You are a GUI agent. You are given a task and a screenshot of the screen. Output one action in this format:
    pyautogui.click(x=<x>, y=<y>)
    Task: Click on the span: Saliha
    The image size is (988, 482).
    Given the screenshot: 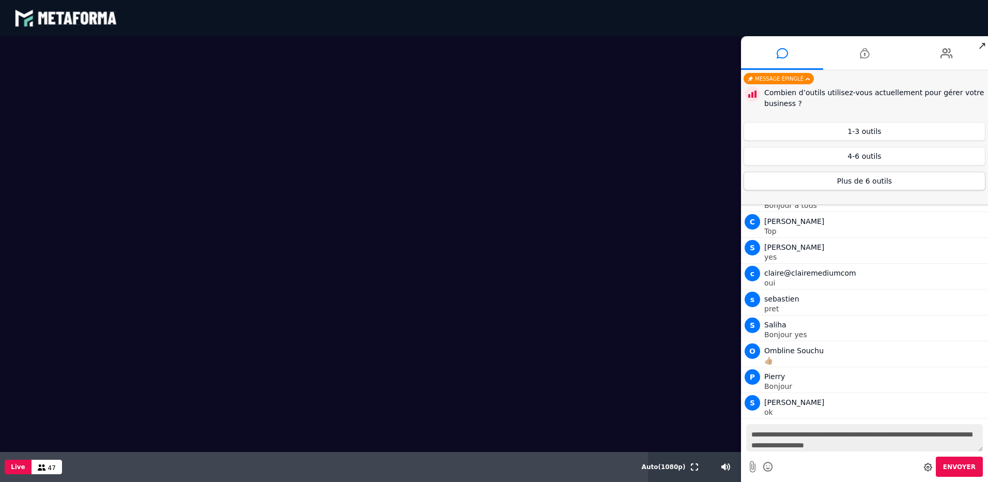 What is the action you would take?
    pyautogui.click(x=775, y=325)
    